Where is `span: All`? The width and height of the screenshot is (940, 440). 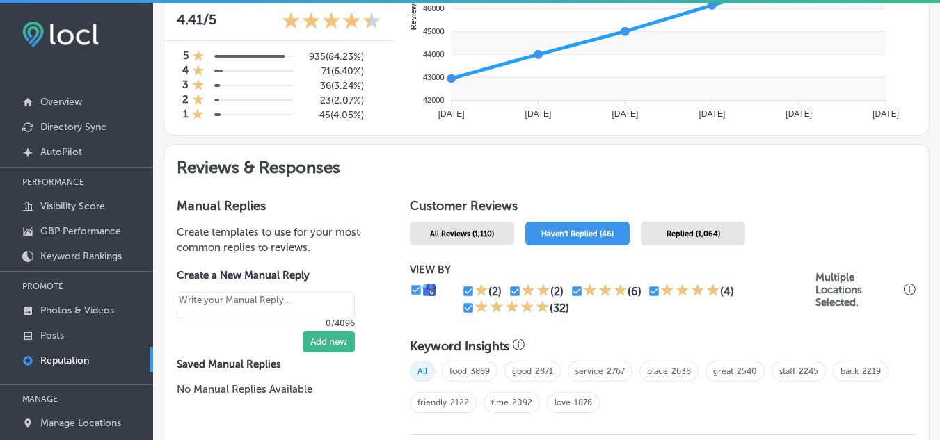 span: All is located at coordinates (422, 371).